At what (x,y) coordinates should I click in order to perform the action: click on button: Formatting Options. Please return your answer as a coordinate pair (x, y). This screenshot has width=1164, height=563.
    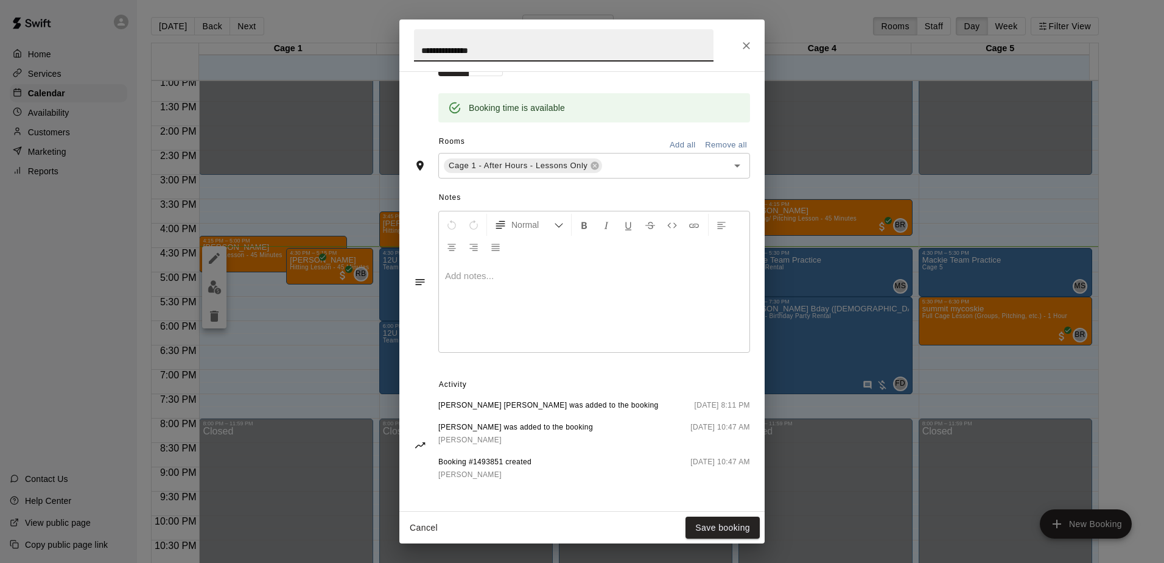
    Looking at the image, I should click on (529, 225).